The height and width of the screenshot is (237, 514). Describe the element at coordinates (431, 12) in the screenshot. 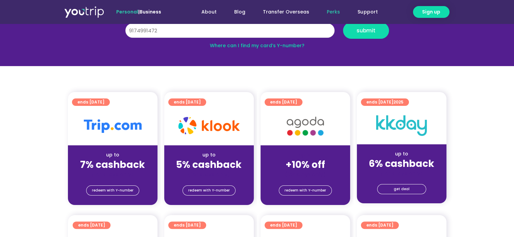

I see `a: Sign up` at that location.